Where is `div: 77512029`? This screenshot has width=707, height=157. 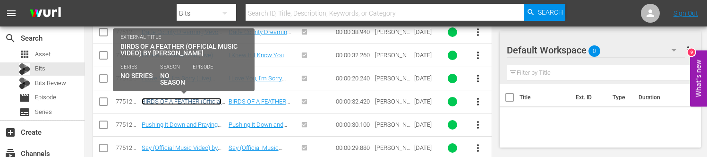
div: 77512029 is located at coordinates (127, 101).